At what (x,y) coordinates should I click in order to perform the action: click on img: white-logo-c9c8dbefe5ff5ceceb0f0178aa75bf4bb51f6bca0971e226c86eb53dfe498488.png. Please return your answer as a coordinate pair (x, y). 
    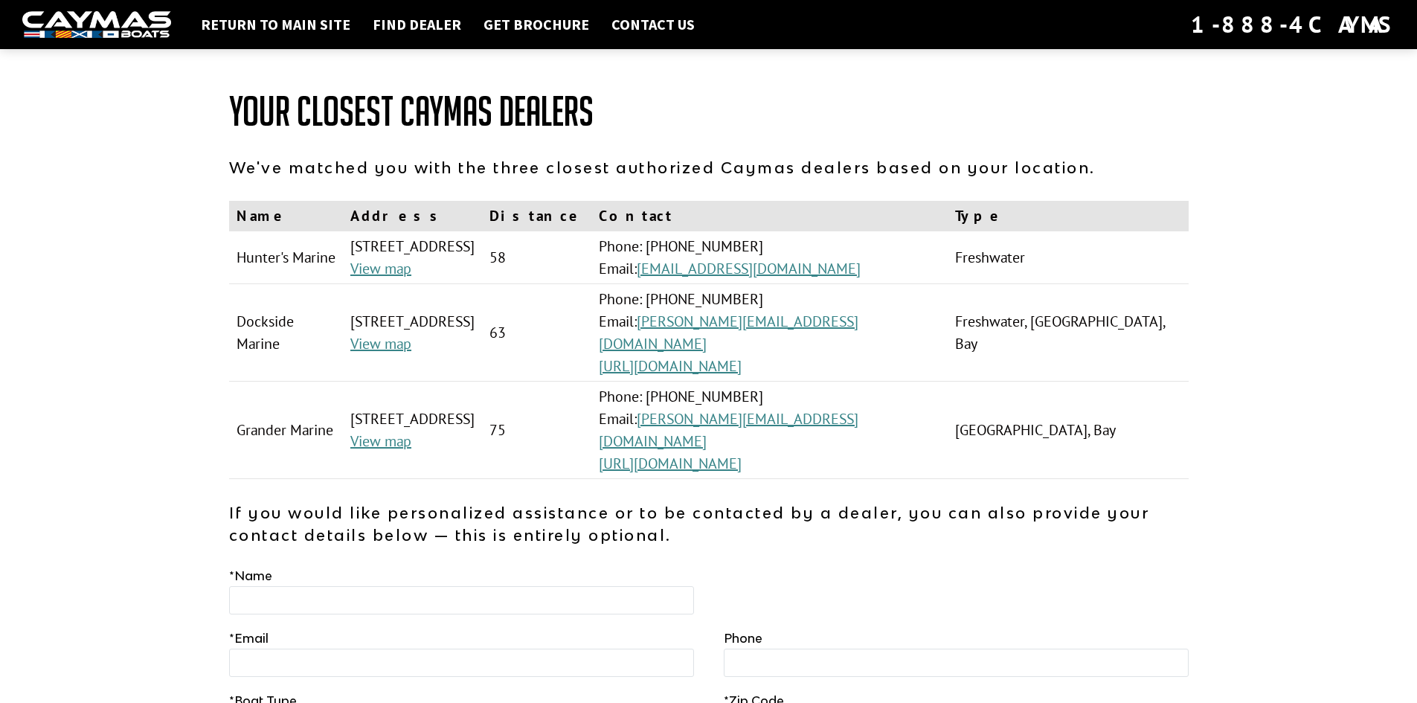
    Looking at the image, I should click on (97, 25).